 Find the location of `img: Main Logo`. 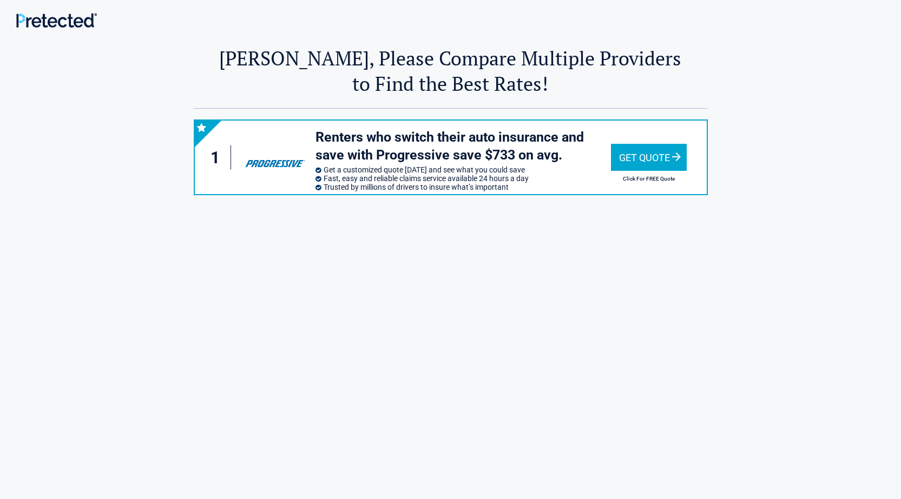

img: Main Logo is located at coordinates (56, 20).